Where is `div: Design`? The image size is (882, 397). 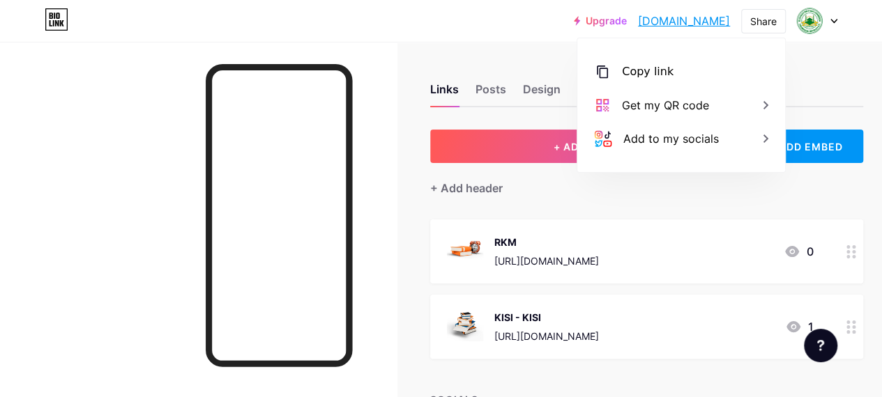 div: Design is located at coordinates (542, 93).